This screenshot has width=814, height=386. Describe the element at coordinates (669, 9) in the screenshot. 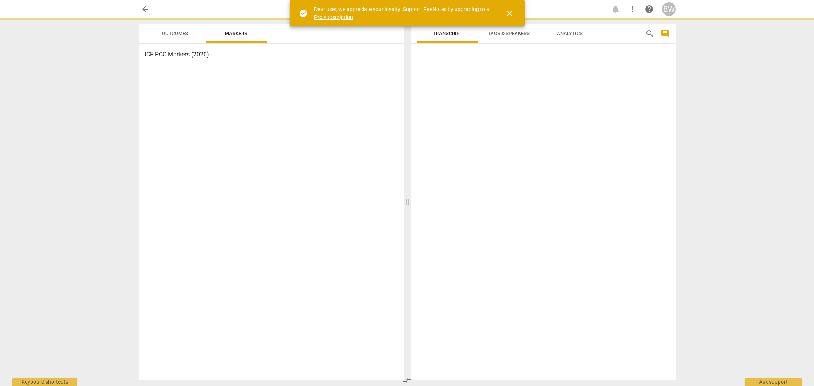

I see `button: BW` at that location.